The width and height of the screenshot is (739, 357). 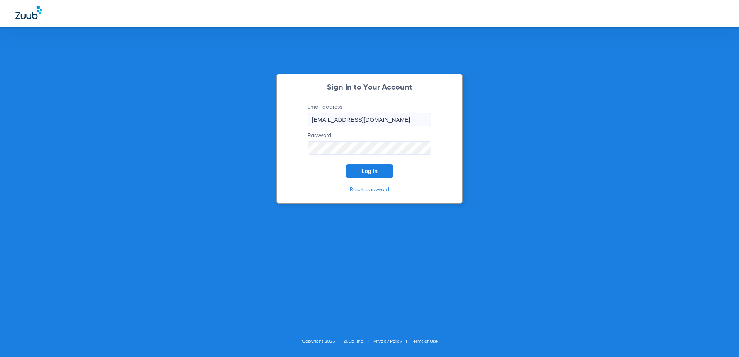 What do you see at coordinates (720, 339) in the screenshot?
I see `div: Chat Widget` at bounding box center [720, 339].